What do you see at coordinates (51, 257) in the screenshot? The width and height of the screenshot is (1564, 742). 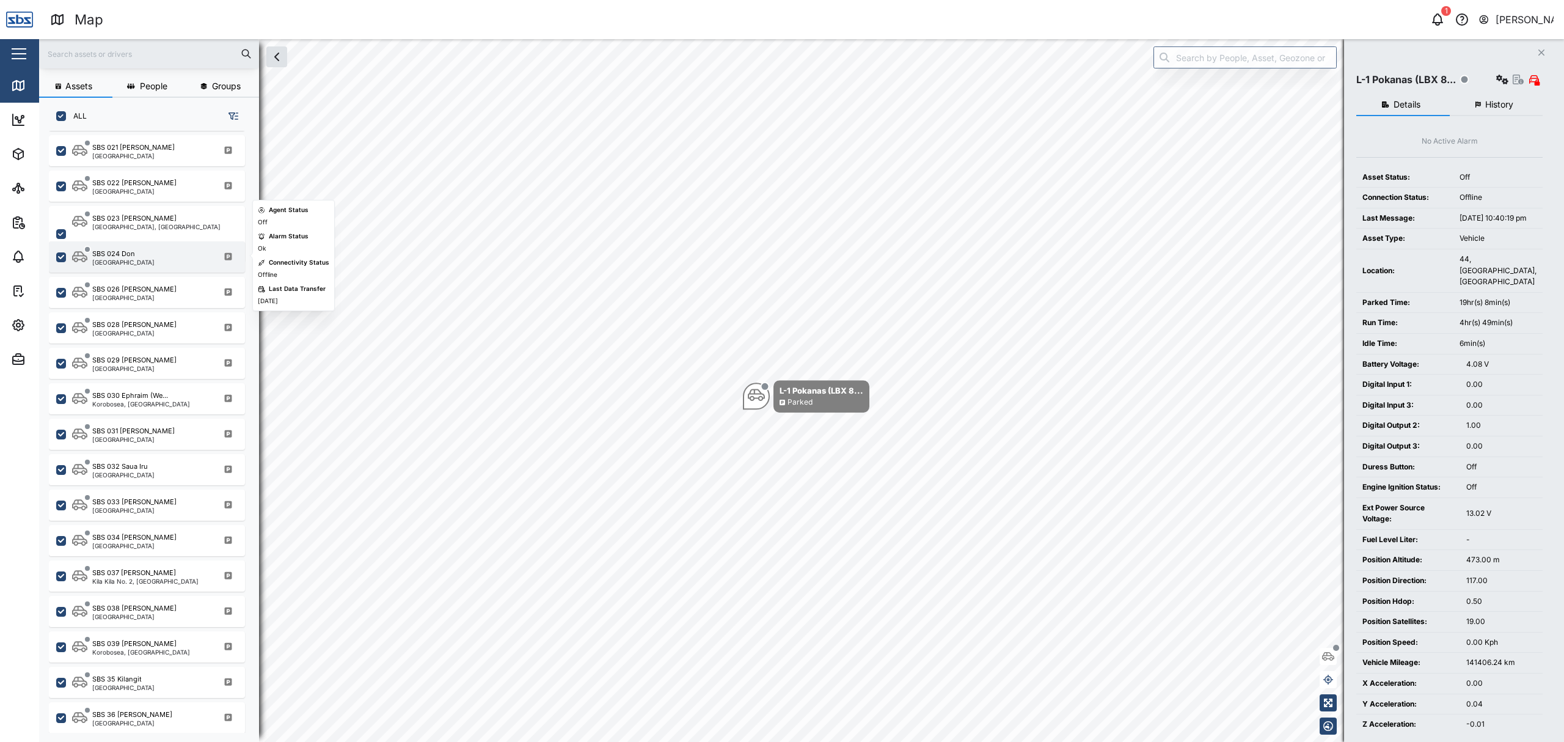 I see `div: Alarms` at bounding box center [51, 257].